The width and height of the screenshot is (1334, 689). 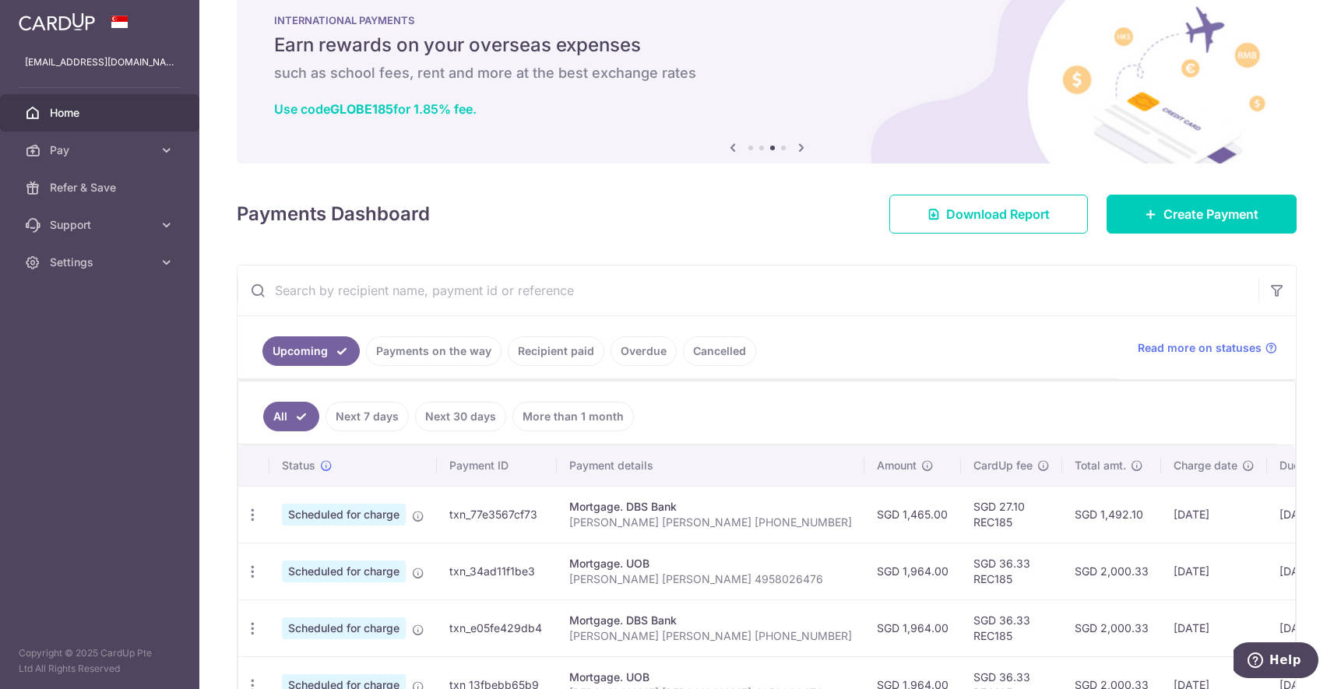 I want to click on th: Payment ID, so click(x=497, y=466).